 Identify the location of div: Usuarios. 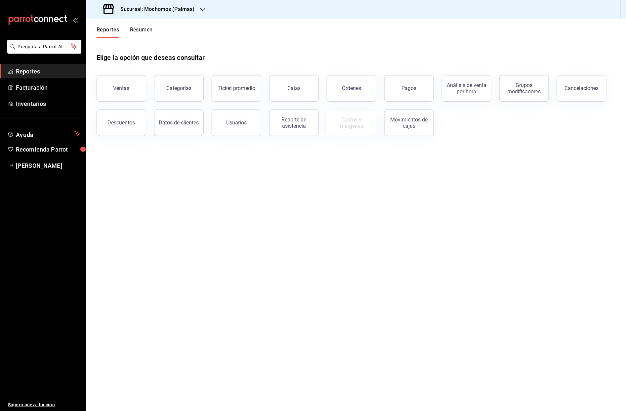
(237, 122).